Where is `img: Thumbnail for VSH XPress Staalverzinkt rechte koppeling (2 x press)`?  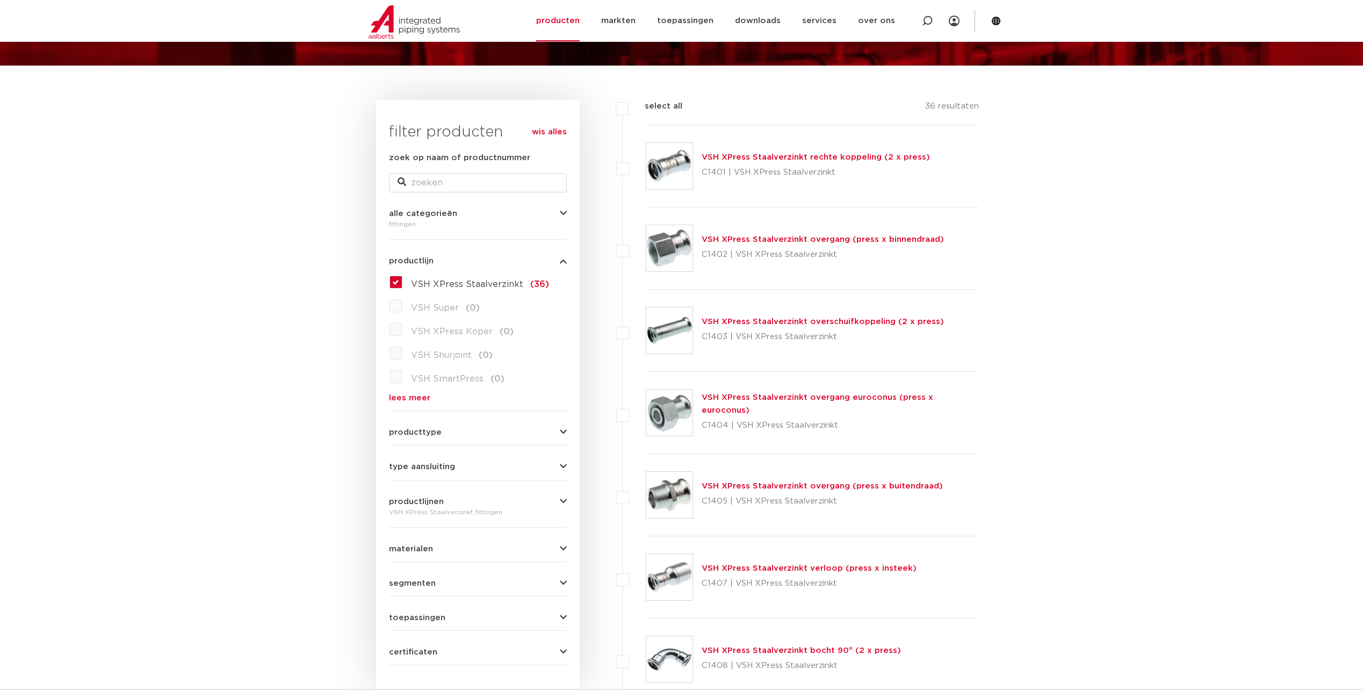
img: Thumbnail for VSH XPress Staalverzinkt rechte koppeling (2 x press) is located at coordinates (669, 166).